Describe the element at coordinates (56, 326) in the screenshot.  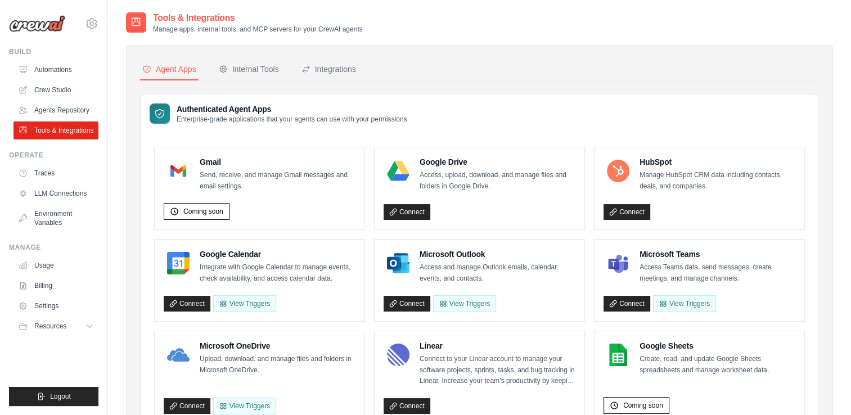
I see `button: Resources` at that location.